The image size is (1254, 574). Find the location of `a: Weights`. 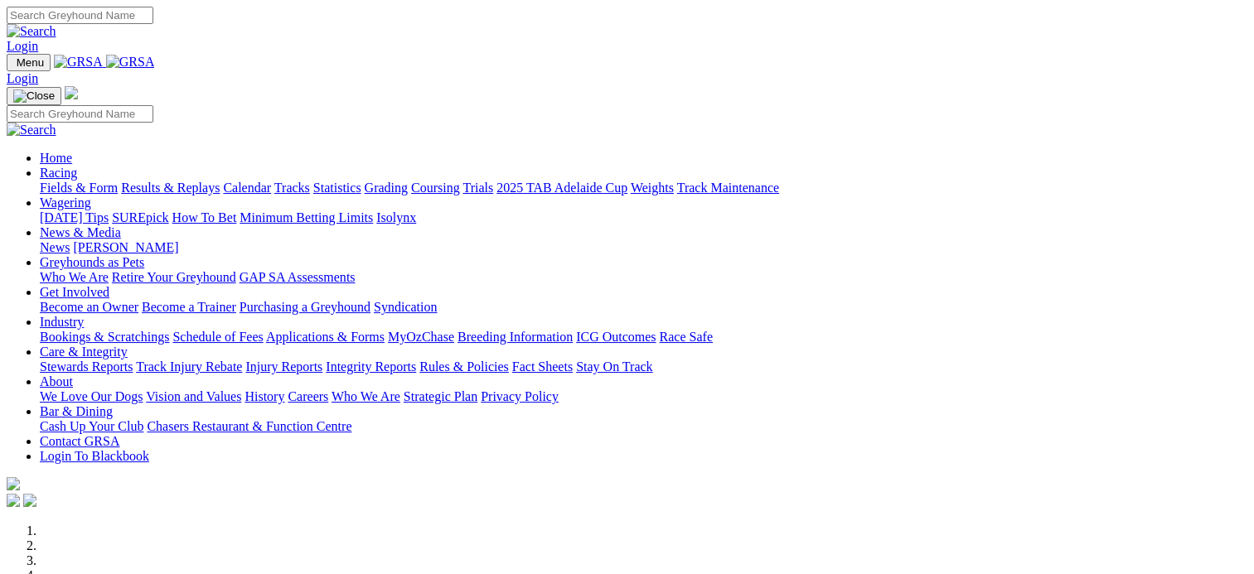

a: Weights is located at coordinates (652, 187).